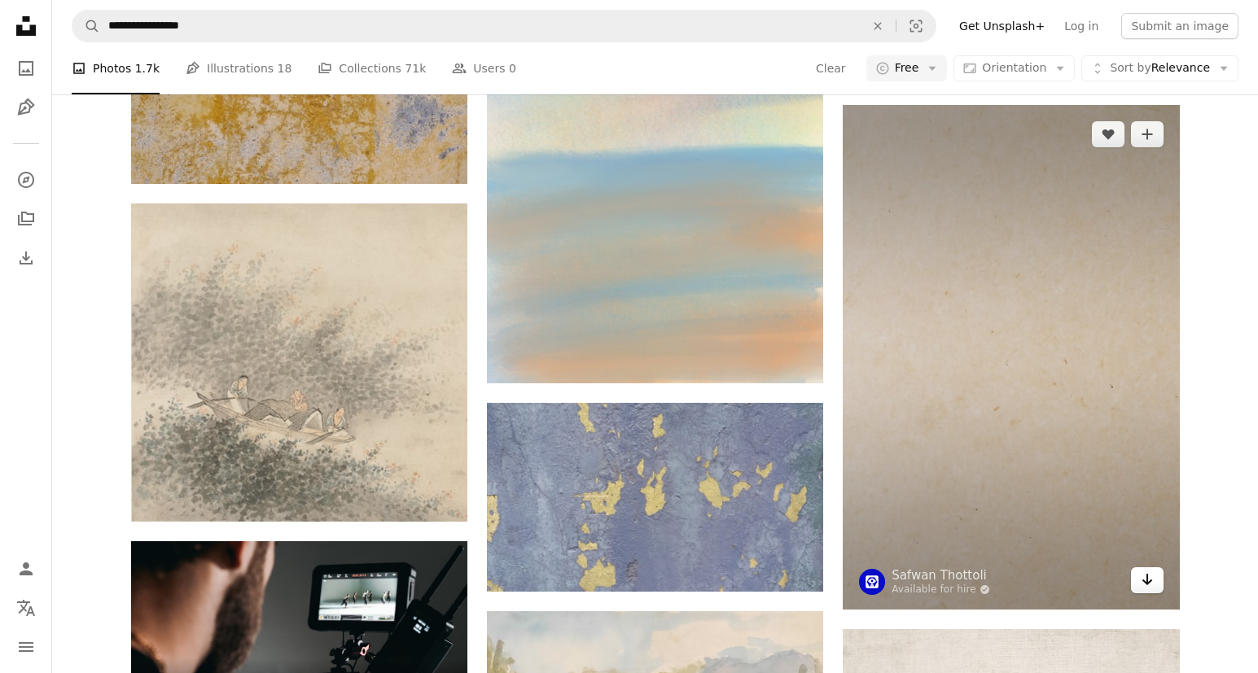 The width and height of the screenshot is (1258, 673). Describe the element at coordinates (26, 608) in the screenshot. I see `button: Language` at that location.